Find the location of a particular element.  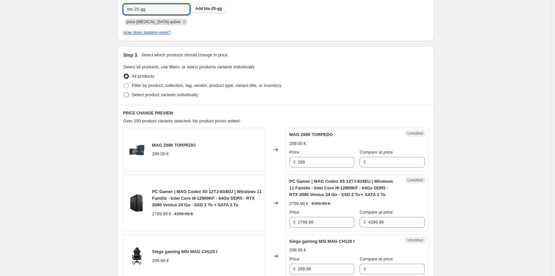

button: Remove price-change-job-active is located at coordinates (184, 22).